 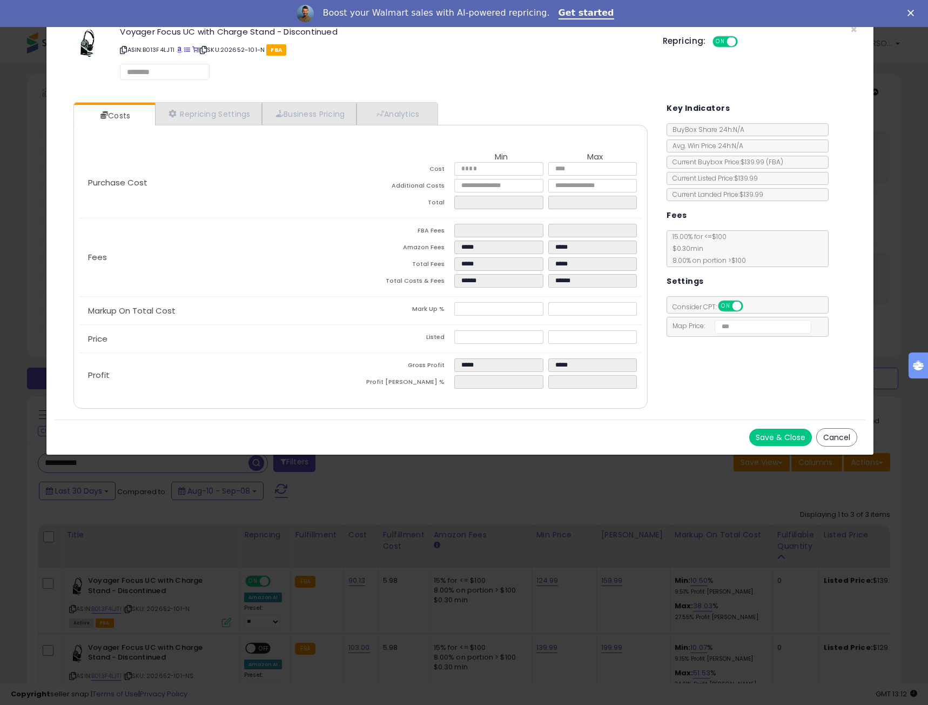 I want to click on a: BuyBox page, so click(x=179, y=50).